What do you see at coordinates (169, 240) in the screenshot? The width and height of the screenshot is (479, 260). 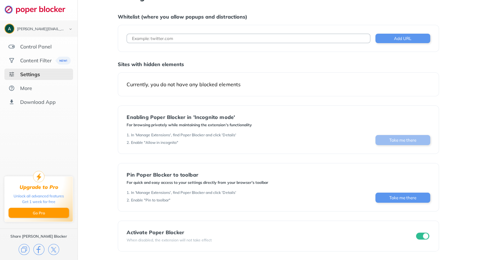 I see `div: When disabled, the extension will not take effect` at bounding box center [169, 240].